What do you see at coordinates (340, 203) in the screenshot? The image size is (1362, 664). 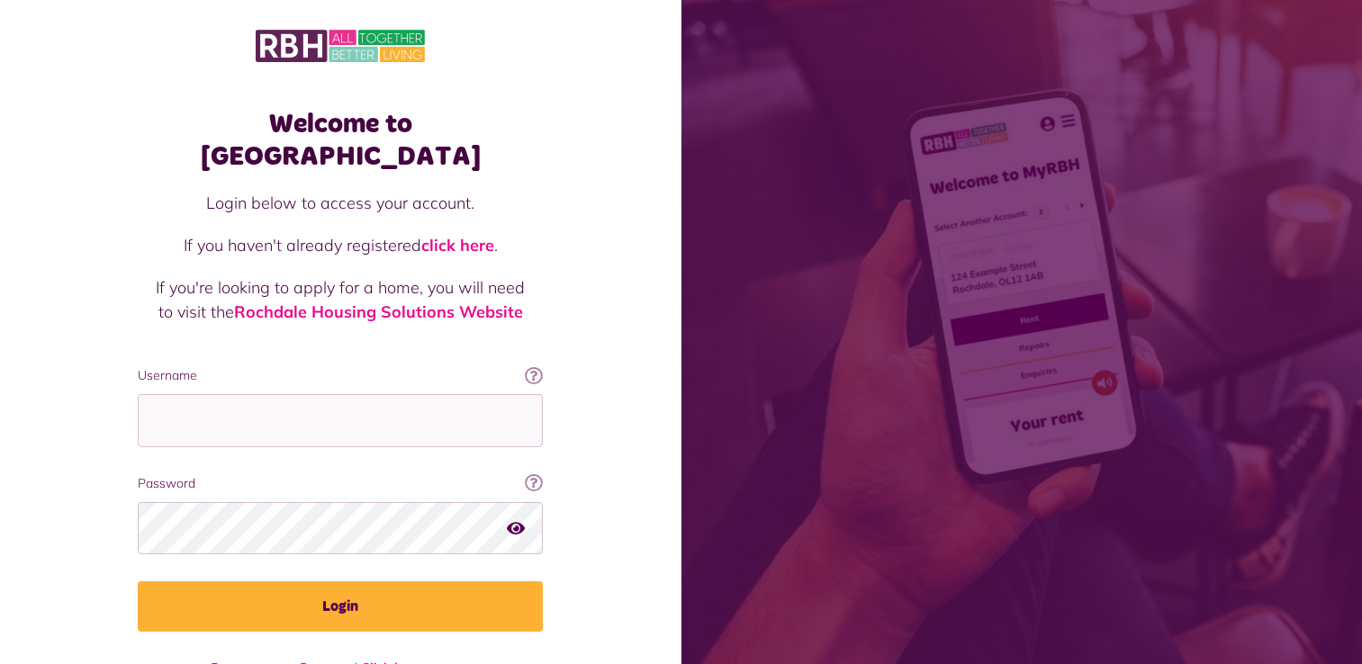 I see `p: Login below to access your account.` at bounding box center [340, 203].